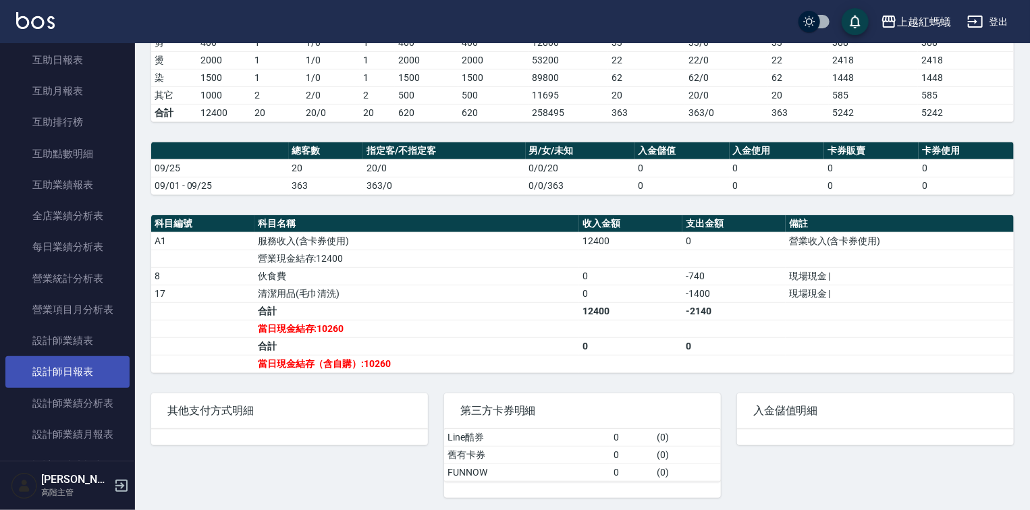 The height and width of the screenshot is (510, 1030). What do you see at coordinates (416, 276) in the screenshot?
I see `td: 伙食費` at bounding box center [416, 276].